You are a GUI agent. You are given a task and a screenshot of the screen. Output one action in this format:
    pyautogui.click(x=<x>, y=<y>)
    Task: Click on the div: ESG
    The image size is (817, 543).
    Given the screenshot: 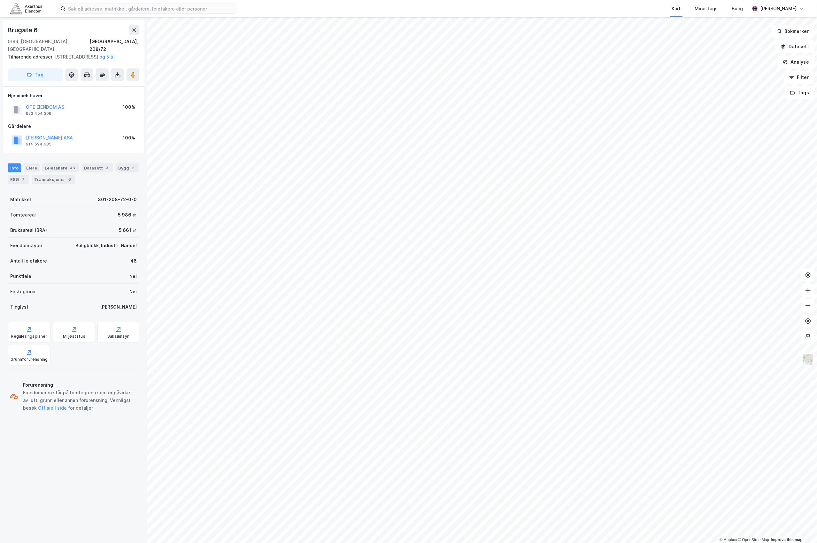 What is the action you would take?
    pyautogui.click(x=18, y=179)
    